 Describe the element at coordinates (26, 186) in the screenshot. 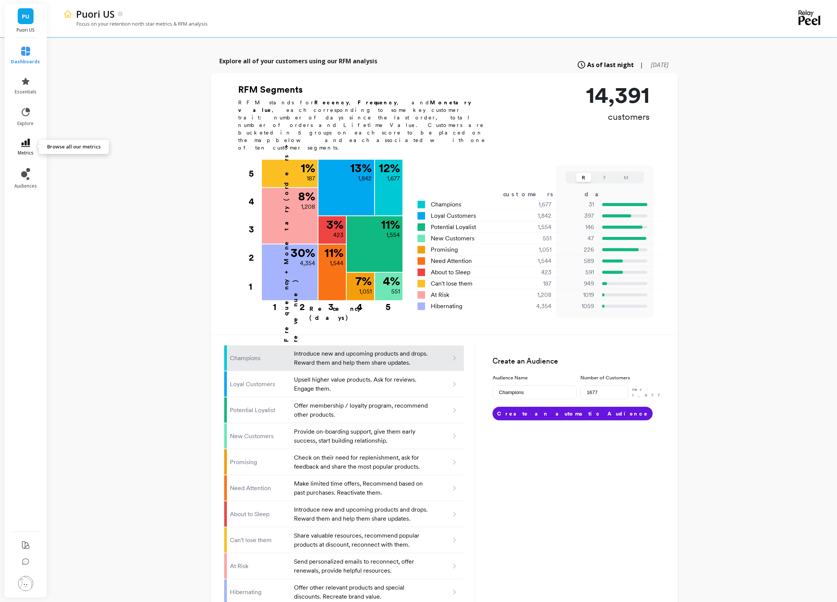

I see `span: audiences` at that location.